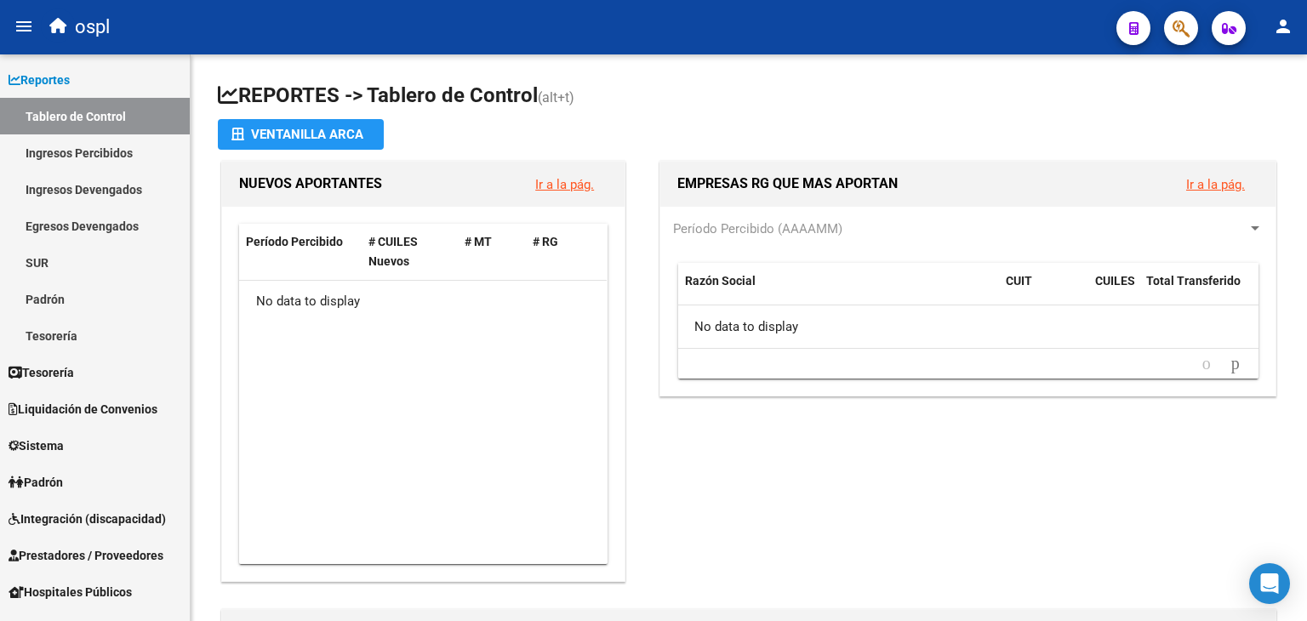  I want to click on datatable-header-cell: CUIT, so click(1043, 291).